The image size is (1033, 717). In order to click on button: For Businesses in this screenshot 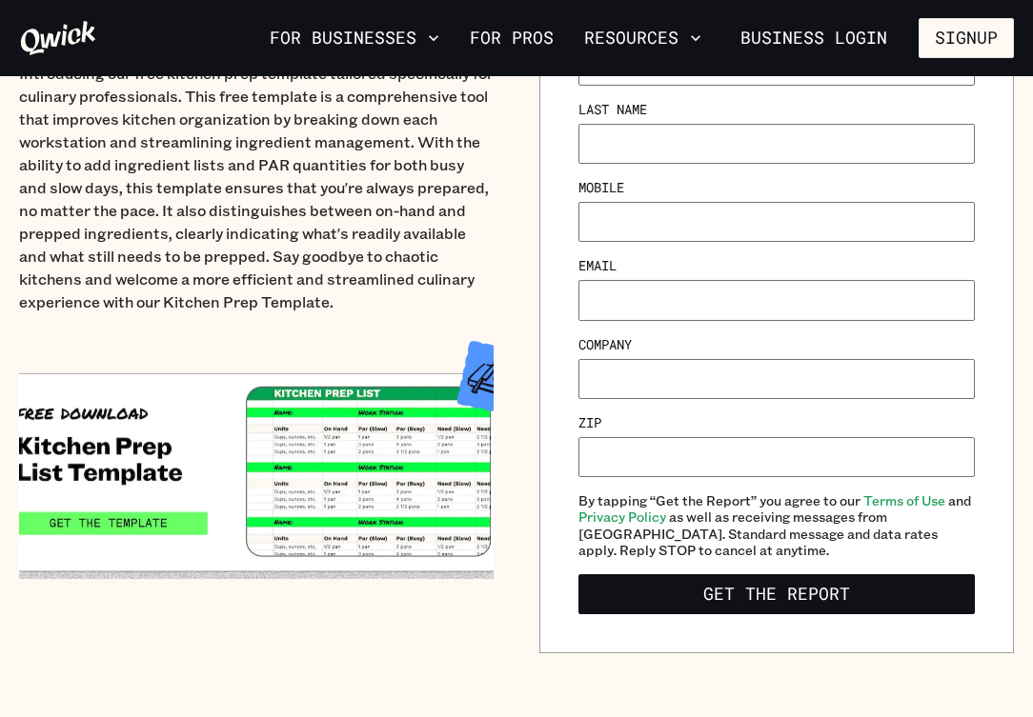, I will do `click(354, 38)`.